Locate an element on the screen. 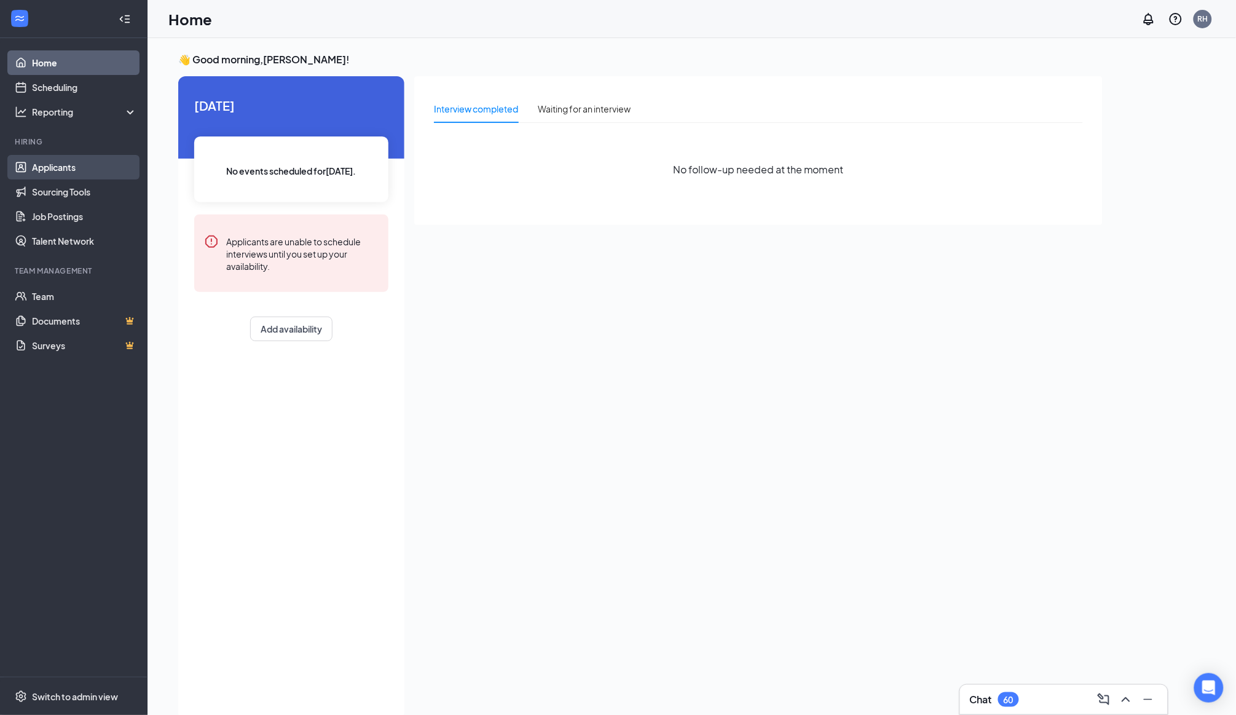 The image size is (1236, 715). button: ChevronUp is located at coordinates (1126, 699).